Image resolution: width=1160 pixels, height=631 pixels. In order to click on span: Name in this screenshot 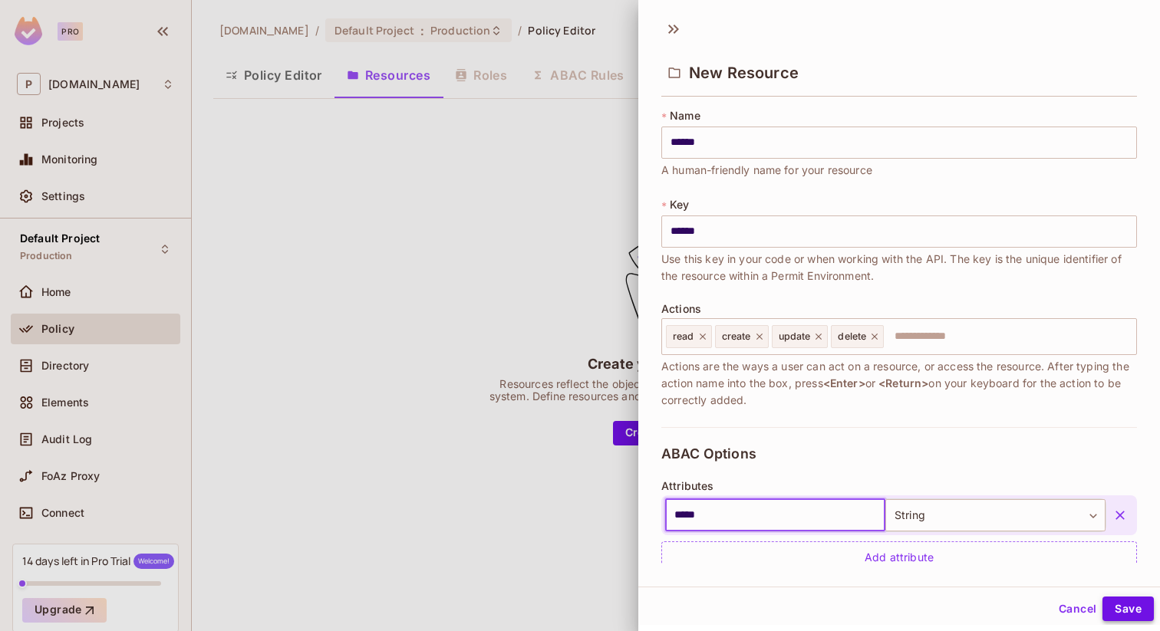, I will do `click(685, 116)`.